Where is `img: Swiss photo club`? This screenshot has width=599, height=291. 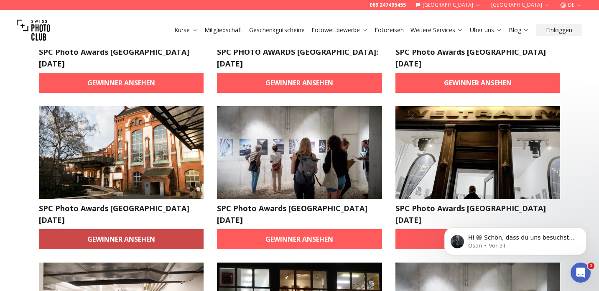
img: Swiss photo club is located at coordinates (33, 30).